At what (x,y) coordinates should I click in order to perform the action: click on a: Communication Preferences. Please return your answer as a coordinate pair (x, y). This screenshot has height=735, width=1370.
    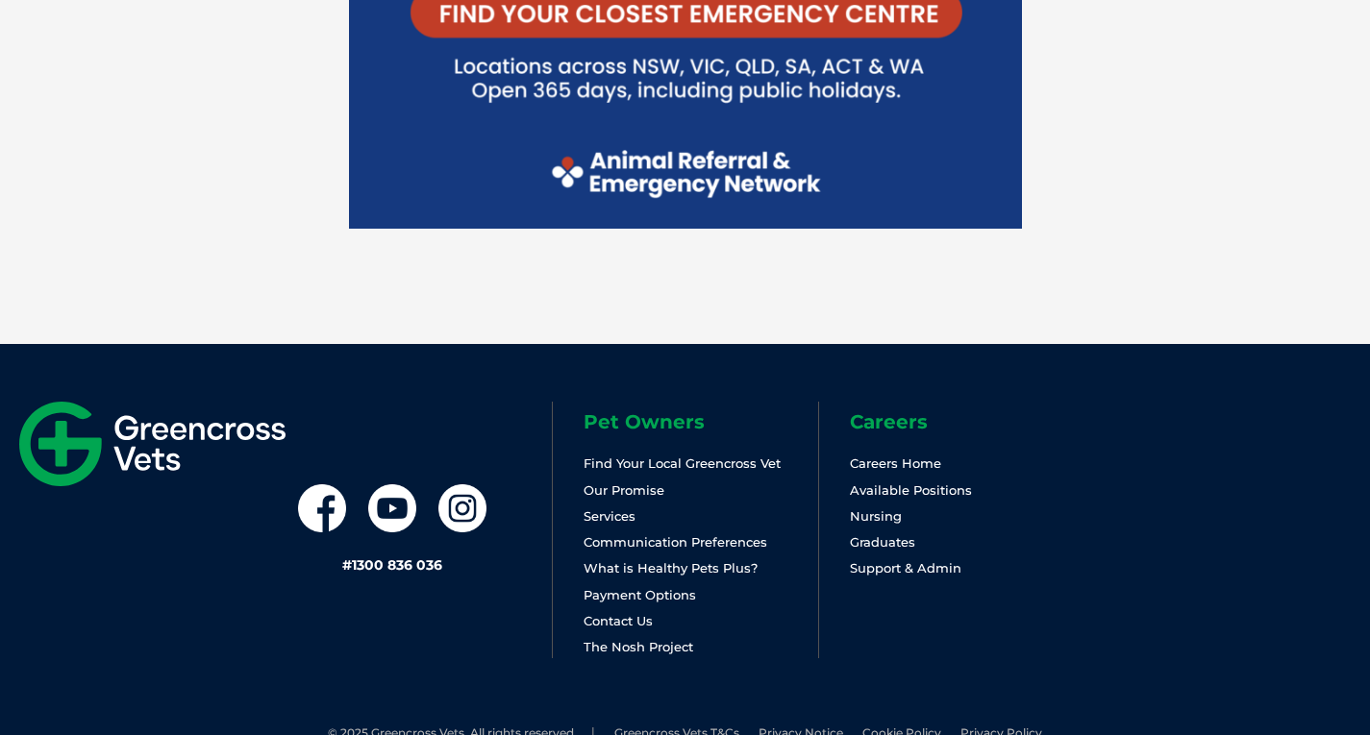
    Looking at the image, I should click on (675, 542).